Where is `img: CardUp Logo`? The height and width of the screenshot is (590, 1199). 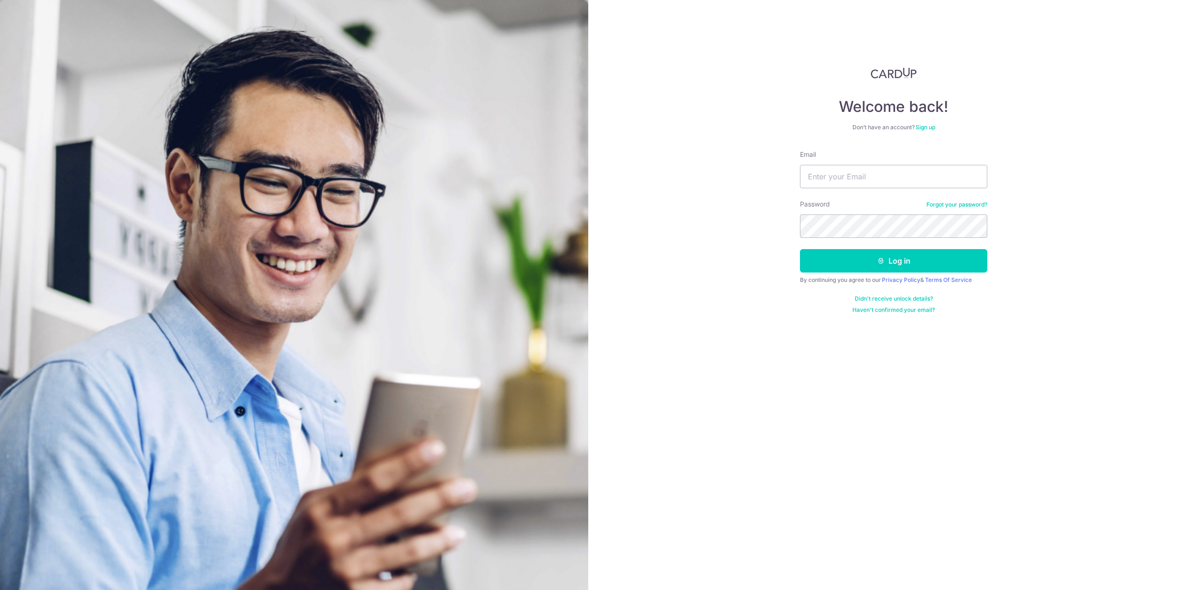
img: CardUp Logo is located at coordinates (894, 73).